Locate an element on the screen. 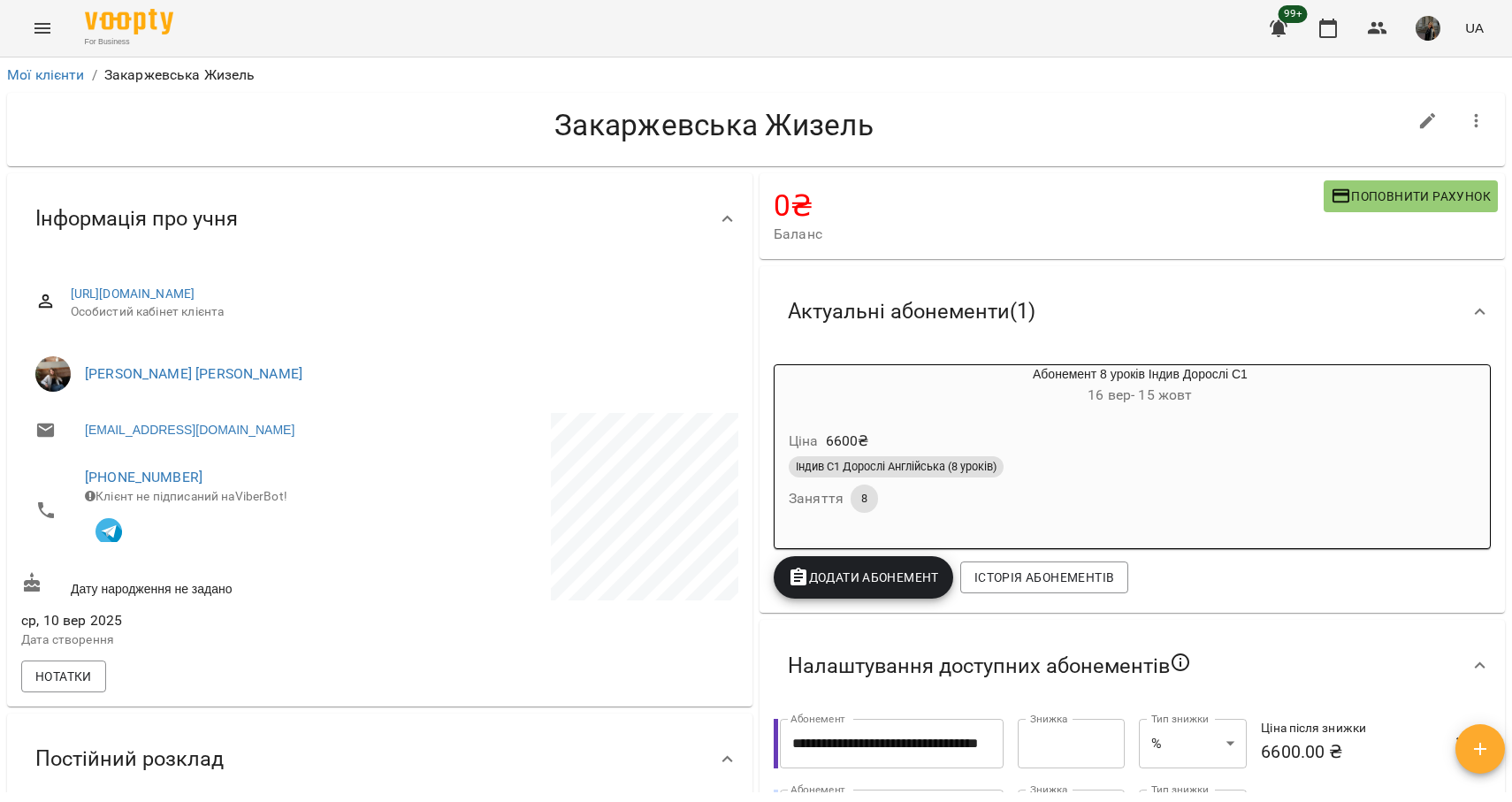 Image resolution: width=1512 pixels, height=802 pixels. span: Актуальні абонементи ( 1 ) is located at coordinates (912, 311).